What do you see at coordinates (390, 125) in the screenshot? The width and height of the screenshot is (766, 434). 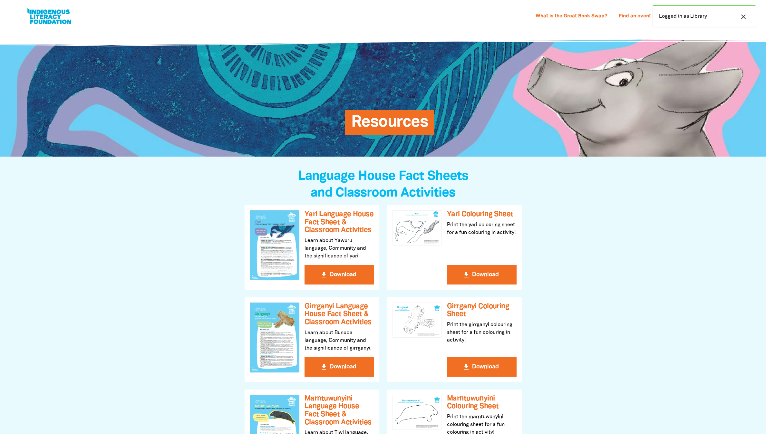 I see `span: Resources` at bounding box center [390, 125].